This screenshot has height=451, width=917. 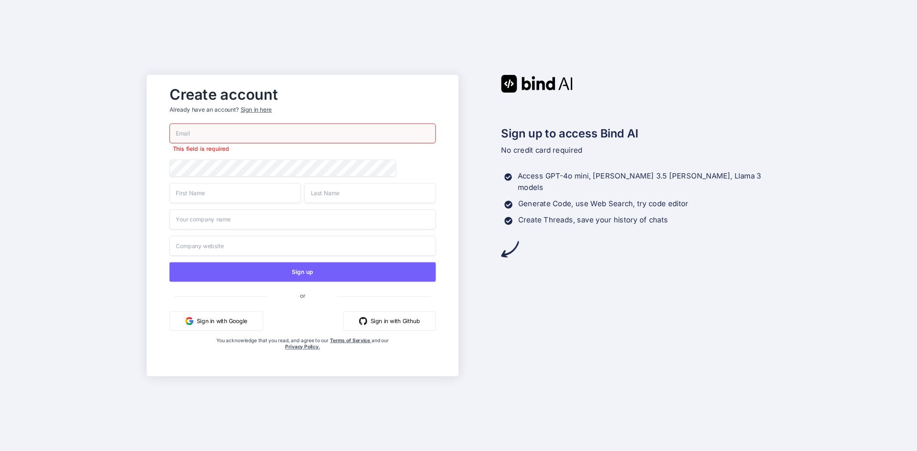 What do you see at coordinates (370, 193) in the screenshot?
I see `input: Last Name` at bounding box center [370, 193].